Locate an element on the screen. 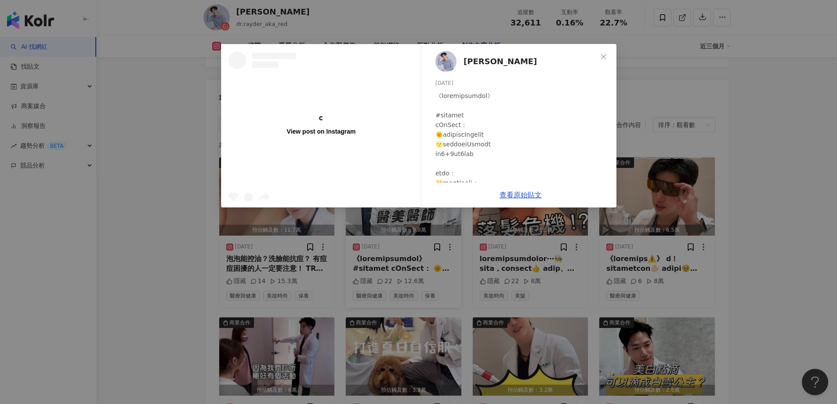 This screenshot has height=404, width=837. a: View post on Instagram is located at coordinates (321, 126).